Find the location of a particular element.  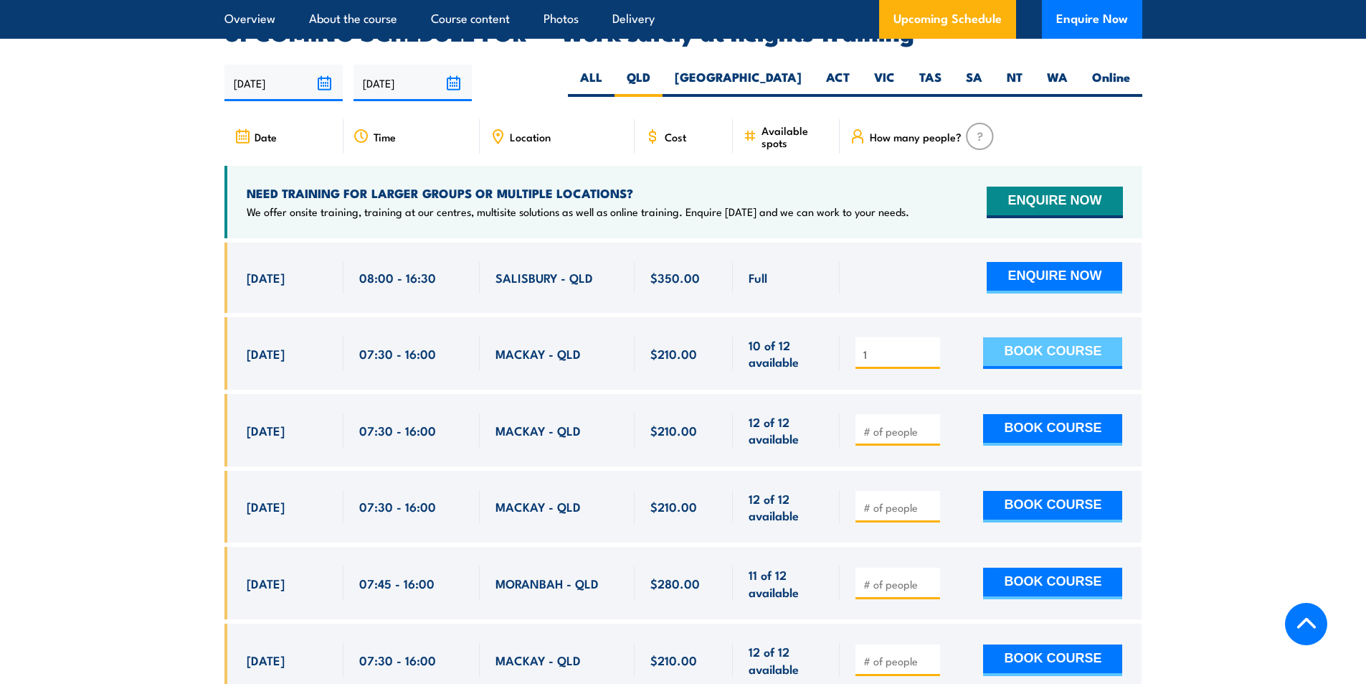

span: Time is located at coordinates (384, 136).